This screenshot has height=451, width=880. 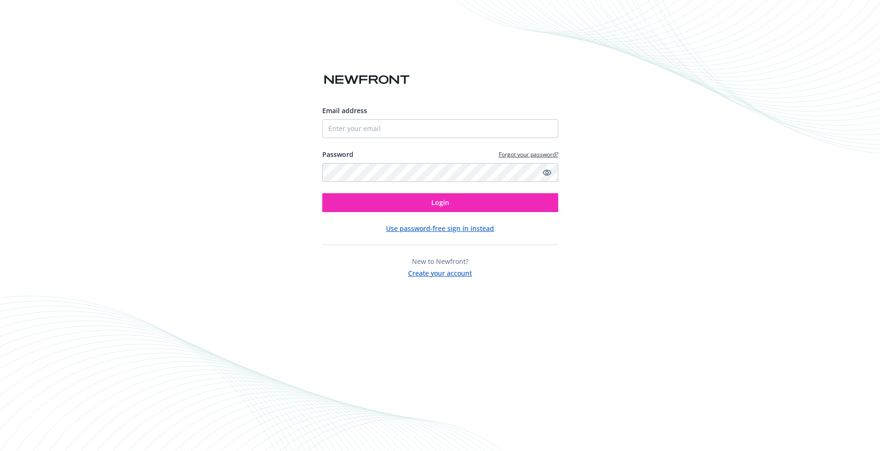 What do you see at coordinates (440, 202) in the screenshot?
I see `span: Login` at bounding box center [440, 202].